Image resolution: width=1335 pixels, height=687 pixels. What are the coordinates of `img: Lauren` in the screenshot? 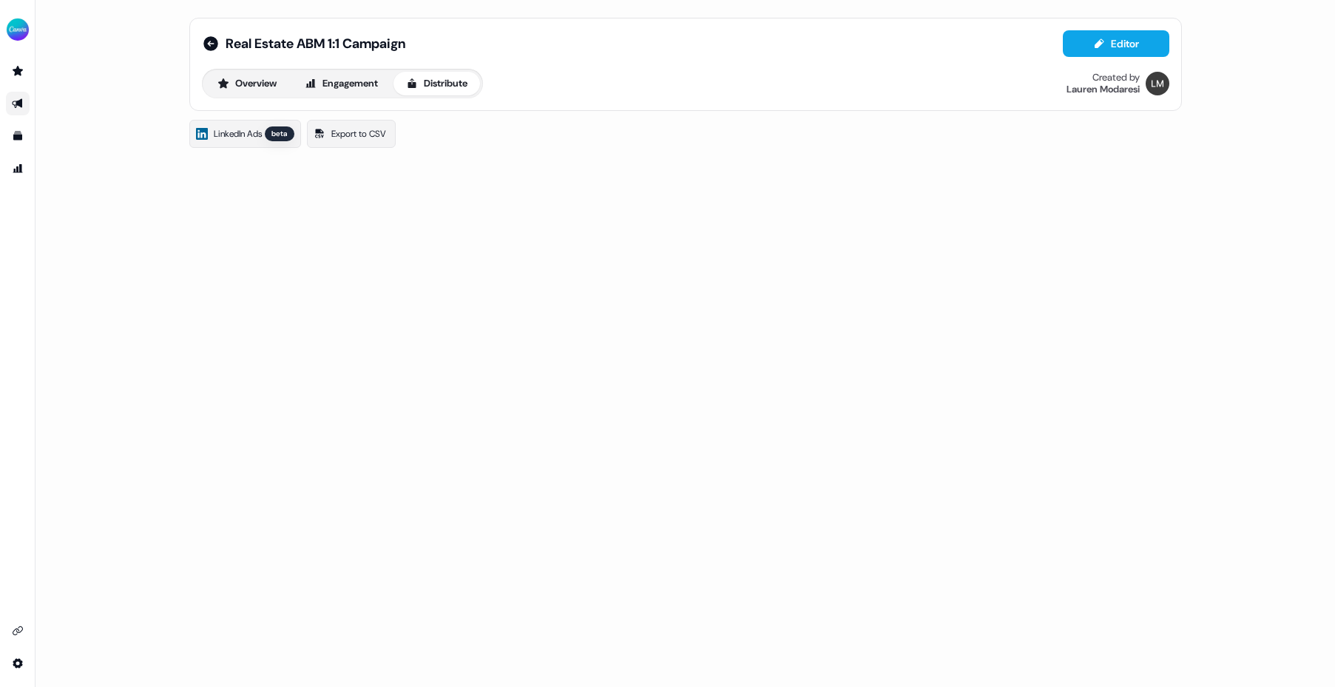 It's located at (1158, 84).